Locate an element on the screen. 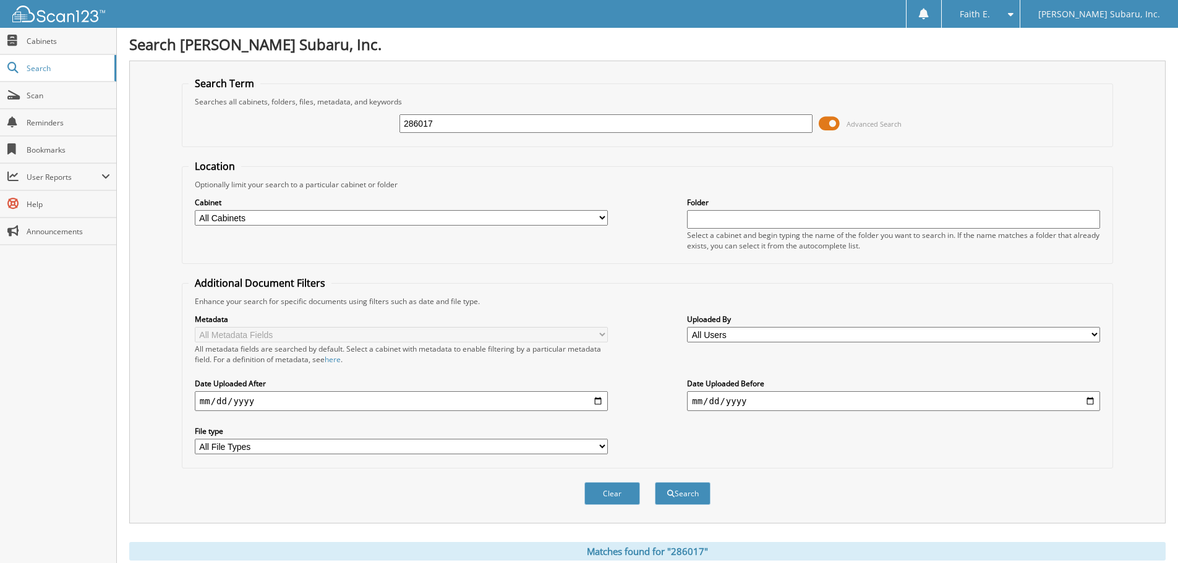 This screenshot has width=1178, height=563. button: Search is located at coordinates (683, 493).